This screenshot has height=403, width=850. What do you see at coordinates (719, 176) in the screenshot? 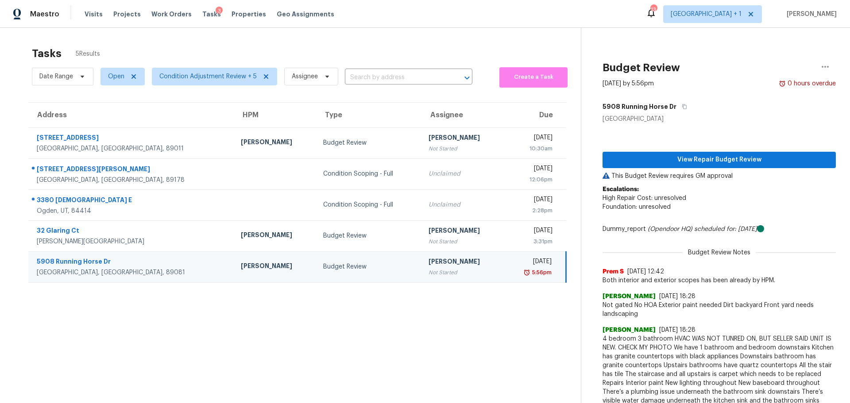
I see `p: This Budget Review requires GM approval` at bounding box center [719, 176].